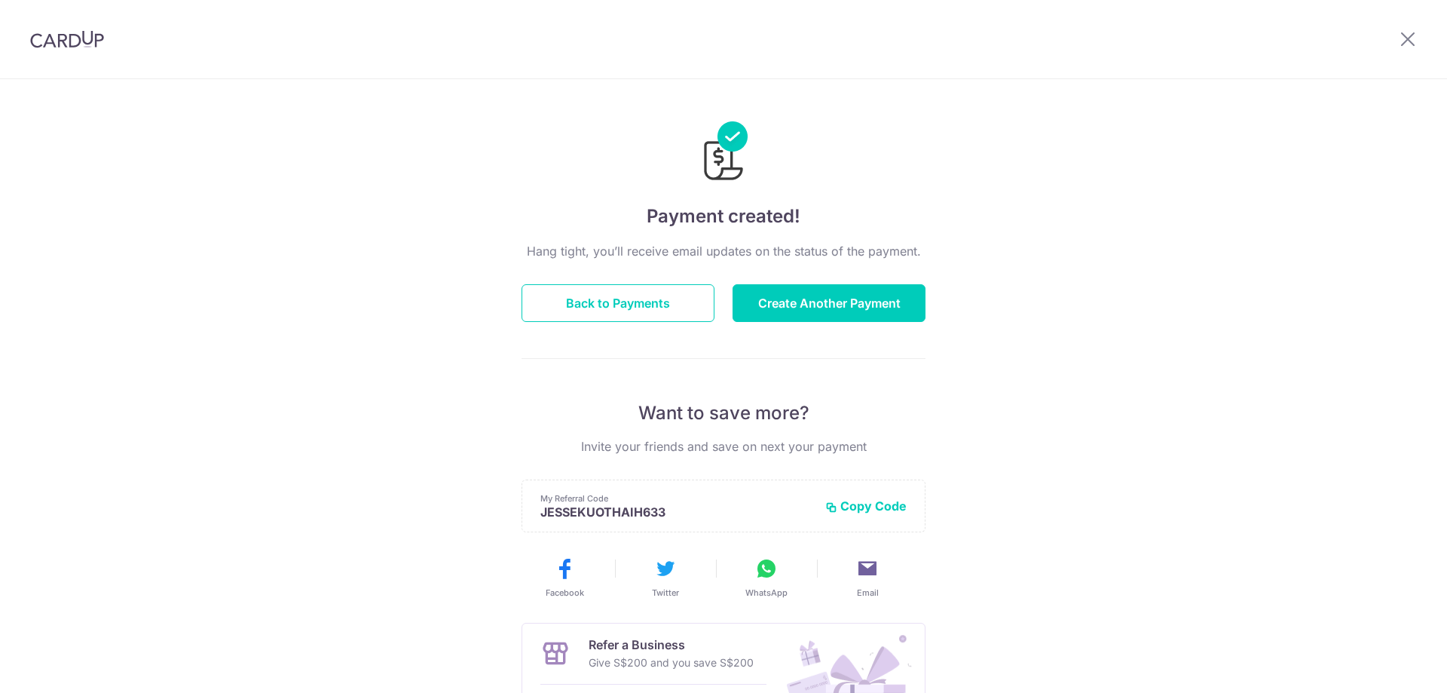 The width and height of the screenshot is (1447, 693). Describe the element at coordinates (67, 39) in the screenshot. I see `img: CardUp` at that location.